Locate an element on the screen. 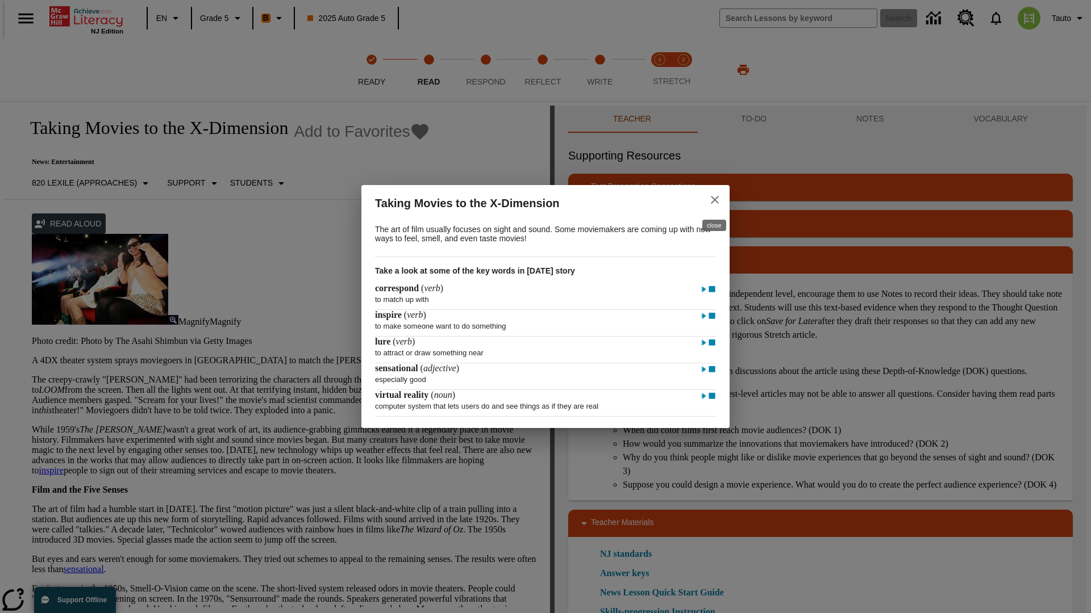  span: noun is located at coordinates (443, 395).